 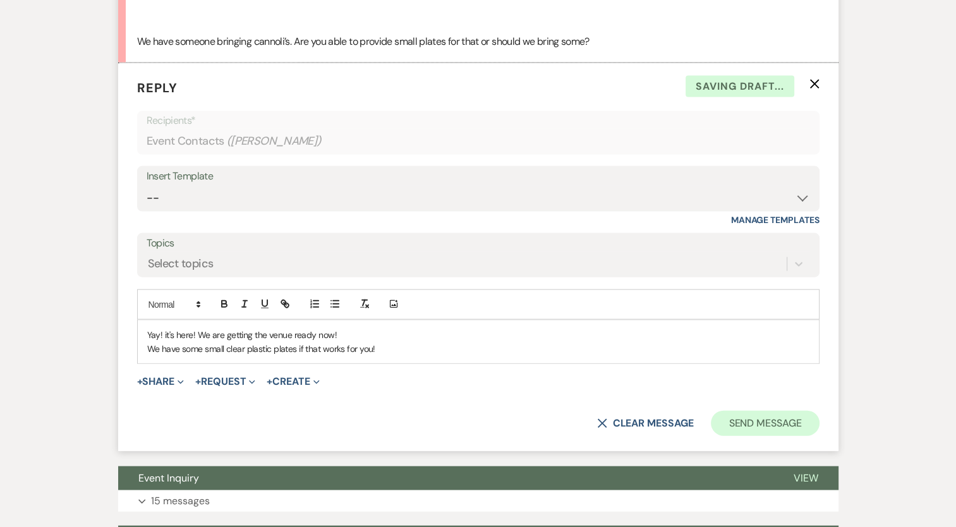 I want to click on div: Select topics, so click(x=181, y=264).